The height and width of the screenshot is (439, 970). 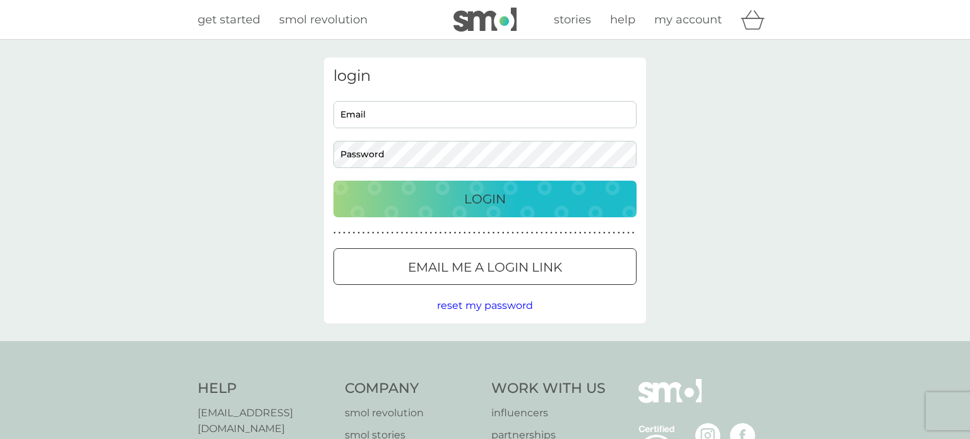 I want to click on button: Login, so click(x=485, y=199).